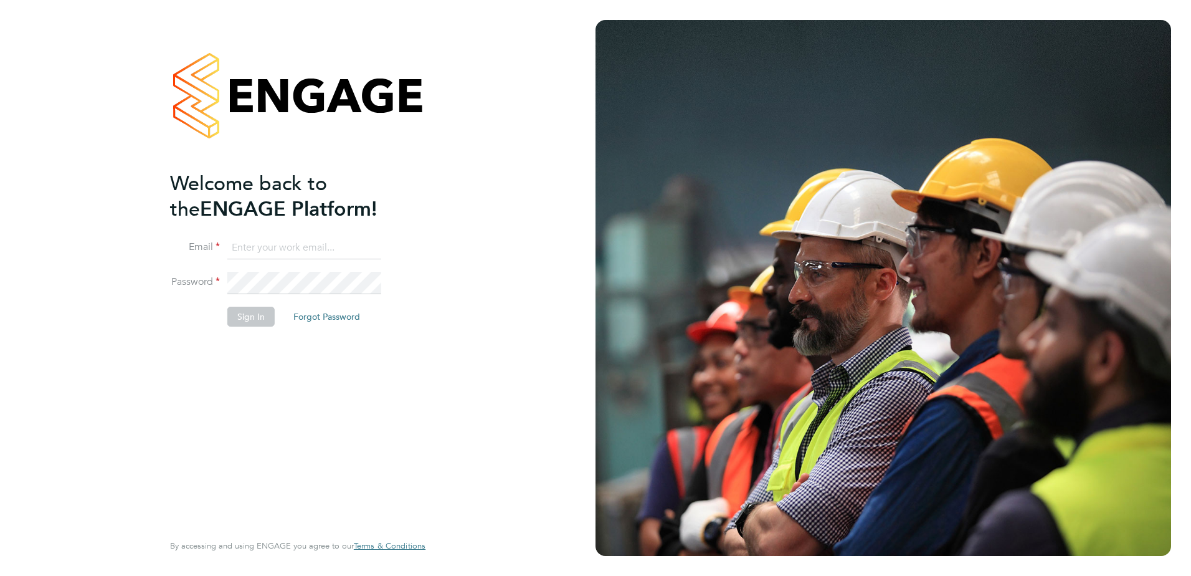 Image resolution: width=1191 pixels, height=576 pixels. What do you see at coordinates (304, 248) in the screenshot?
I see `input: Enter your work email...` at bounding box center [304, 248].